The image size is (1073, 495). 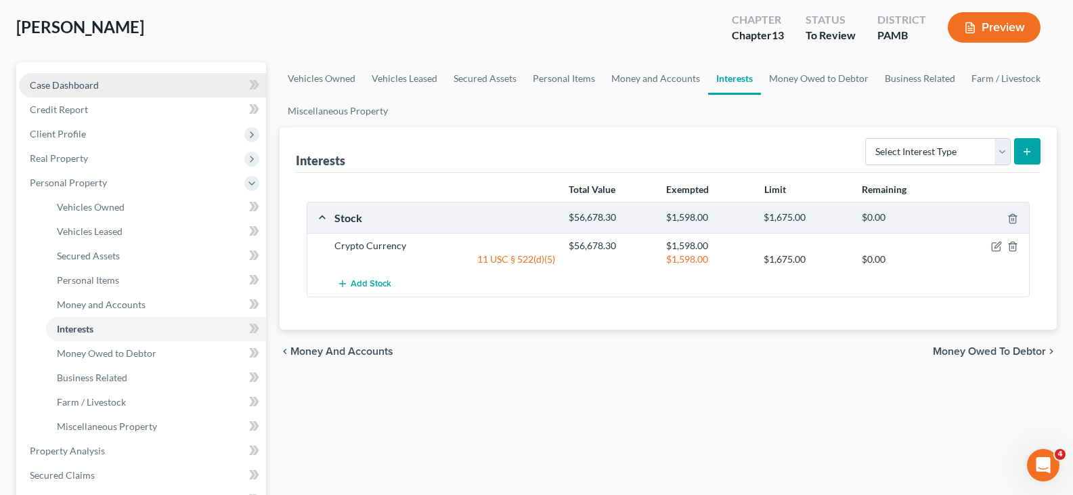 I want to click on i: chevron_right, so click(x=1051, y=351).